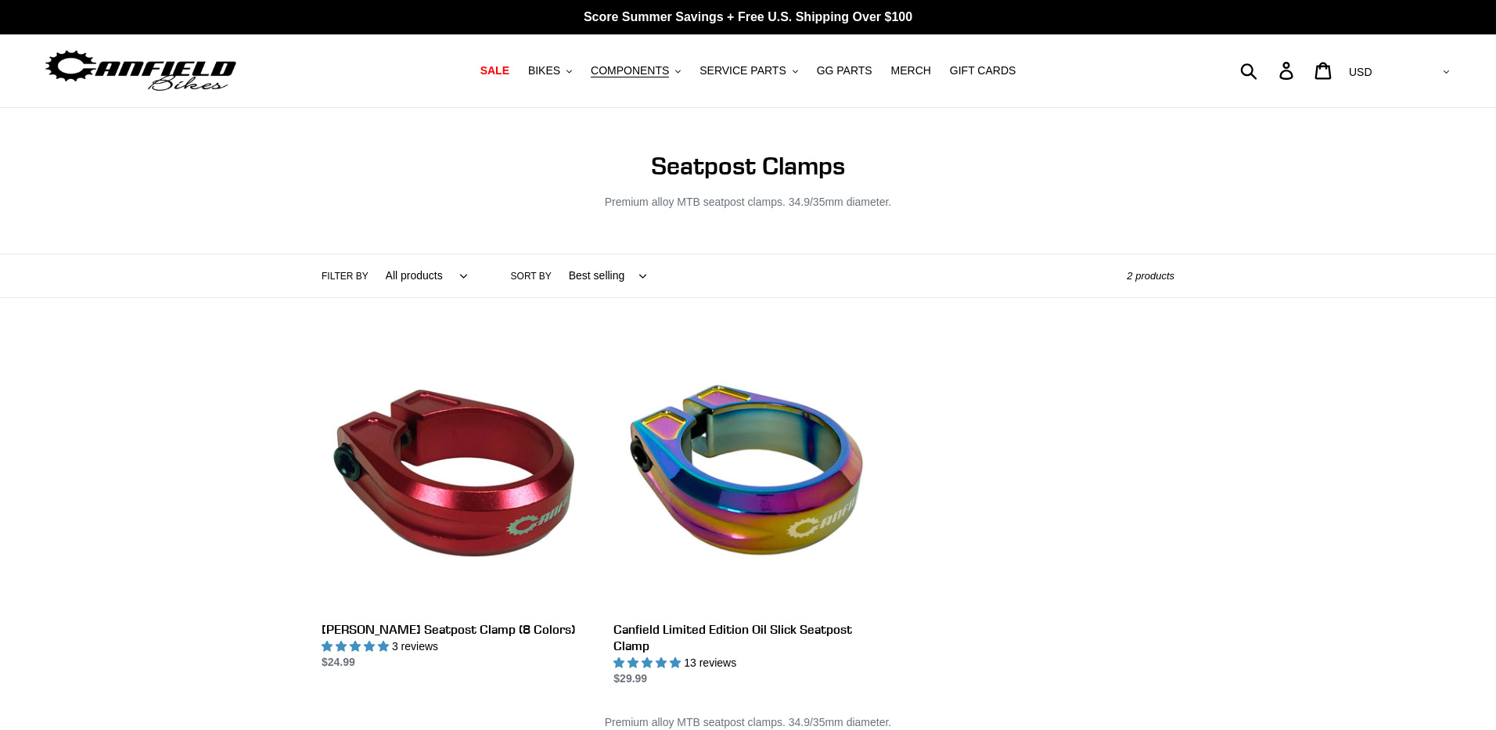 The height and width of the screenshot is (730, 1496). I want to click on span: SERVICE PARTS, so click(742, 70).